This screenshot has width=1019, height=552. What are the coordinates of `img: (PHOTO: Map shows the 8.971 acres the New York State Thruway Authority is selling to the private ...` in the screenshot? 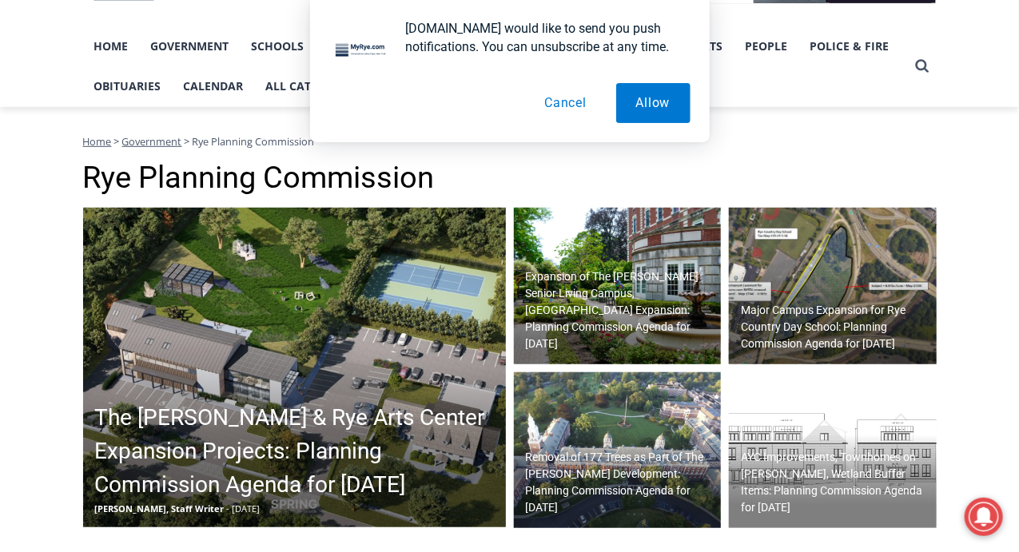 It's located at (833, 286).